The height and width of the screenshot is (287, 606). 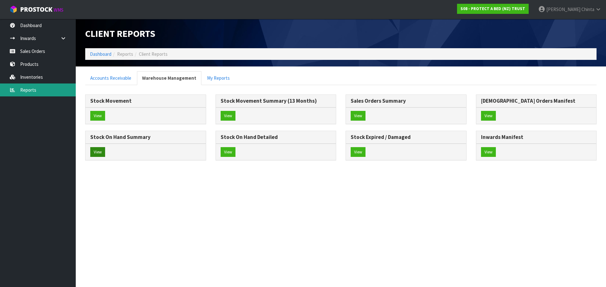 I want to click on span: Chinta, so click(x=587, y=9).